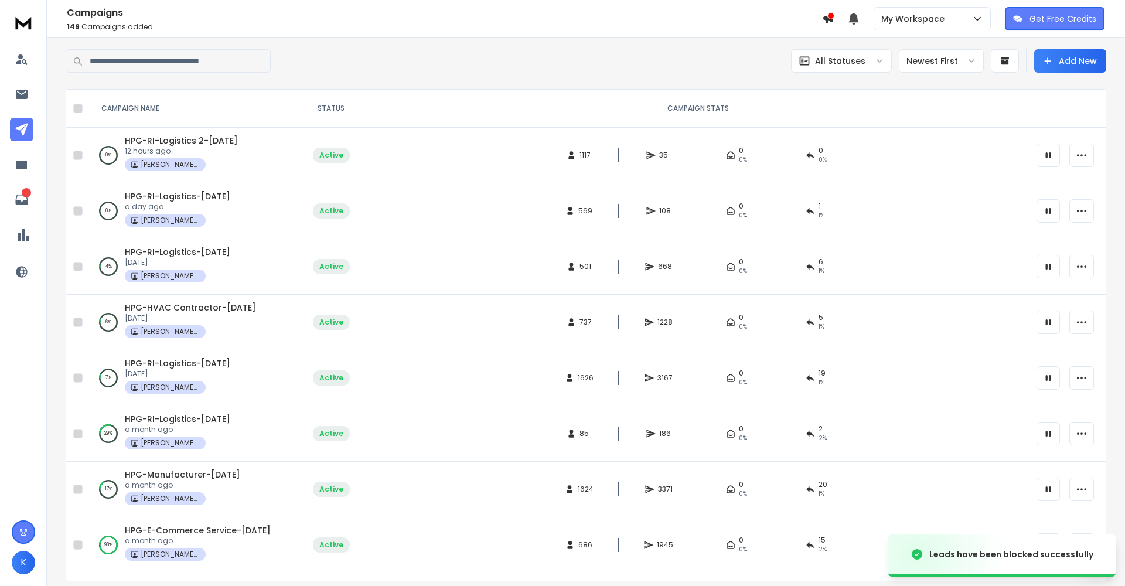  Describe the element at coordinates (108, 267) in the screenshot. I see `p: 4 %` at that location.